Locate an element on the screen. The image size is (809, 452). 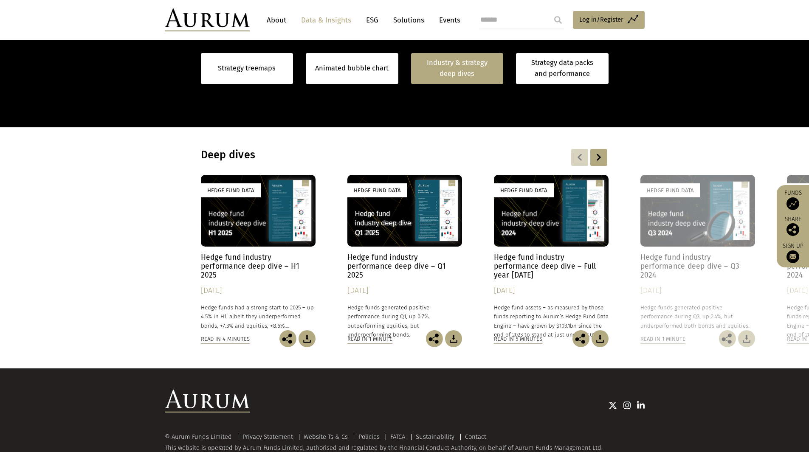
a: Funds is located at coordinates (793, 200).